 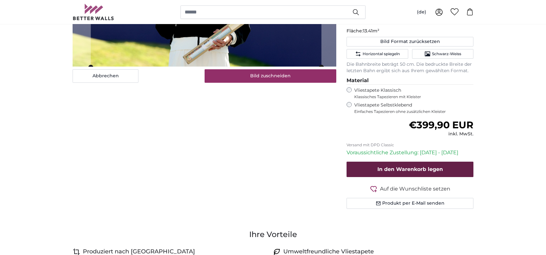 What do you see at coordinates (410, 81) in the screenshot?
I see `legend: Material` at bounding box center [410, 81].